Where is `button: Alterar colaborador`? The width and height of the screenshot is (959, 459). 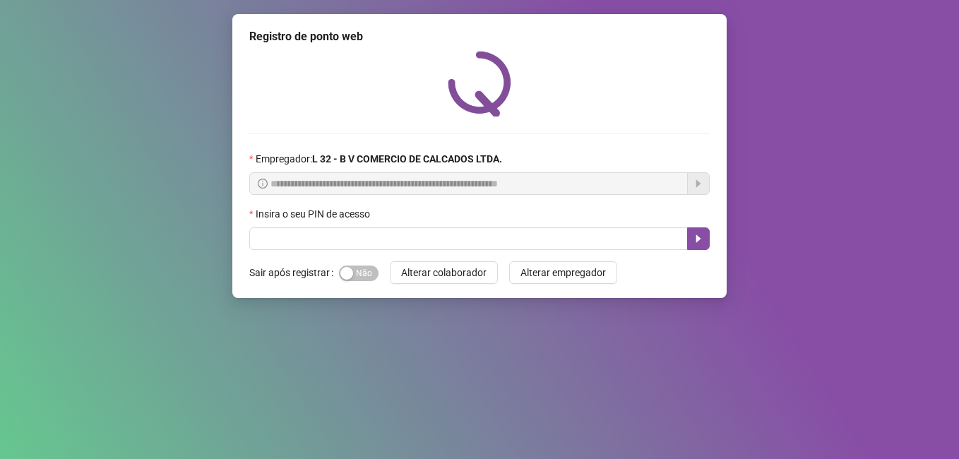
button: Alterar colaborador is located at coordinates (444, 273).